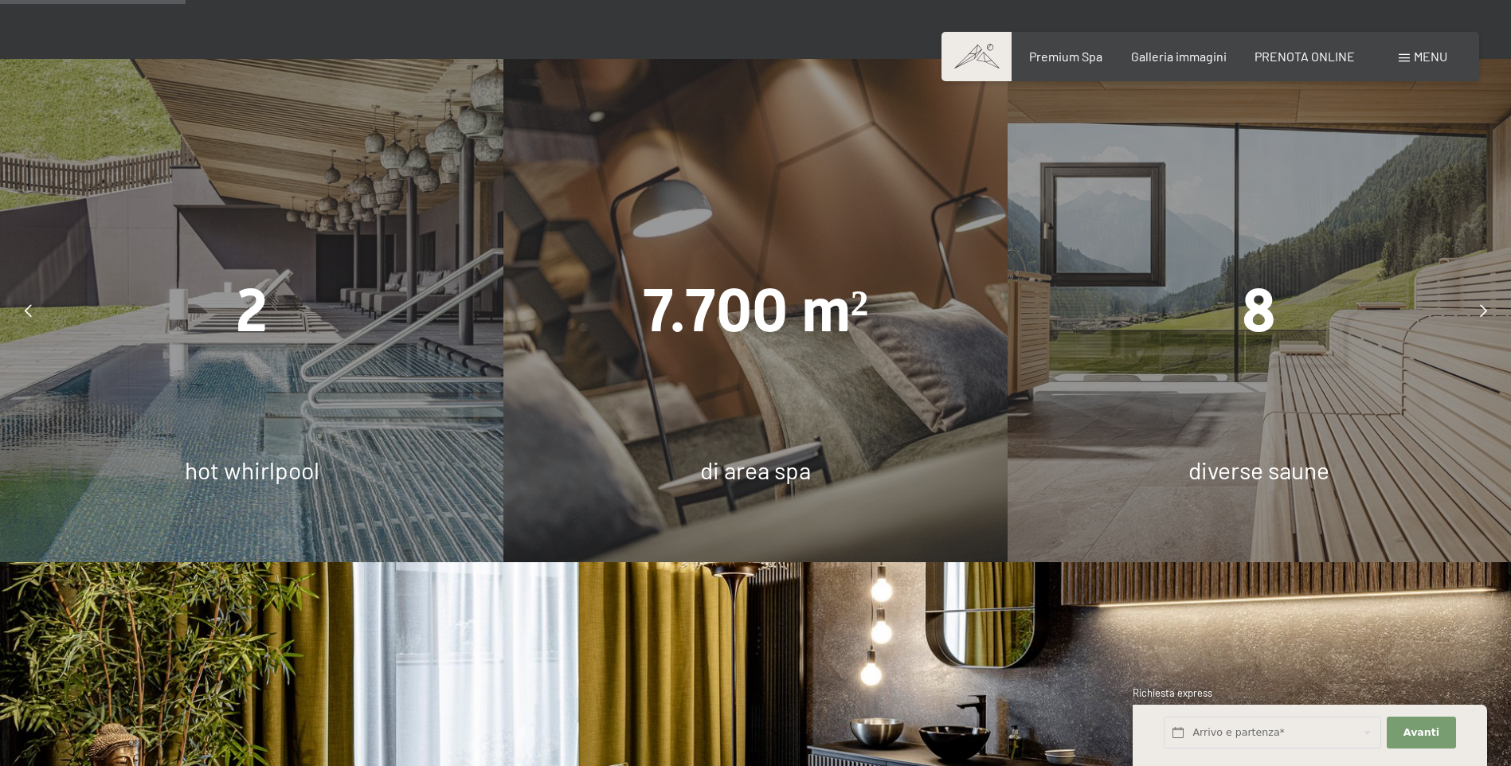 This screenshot has height=766, width=1511. What do you see at coordinates (1430, 56) in the screenshot?
I see `span: Menu` at bounding box center [1430, 56].